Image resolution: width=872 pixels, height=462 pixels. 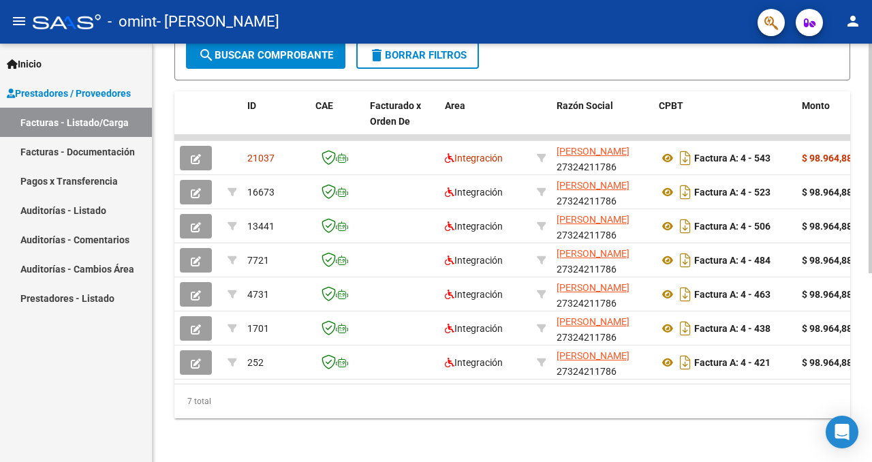 What do you see at coordinates (69, 93) in the screenshot?
I see `span: Prestadores / Proveedores` at bounding box center [69, 93].